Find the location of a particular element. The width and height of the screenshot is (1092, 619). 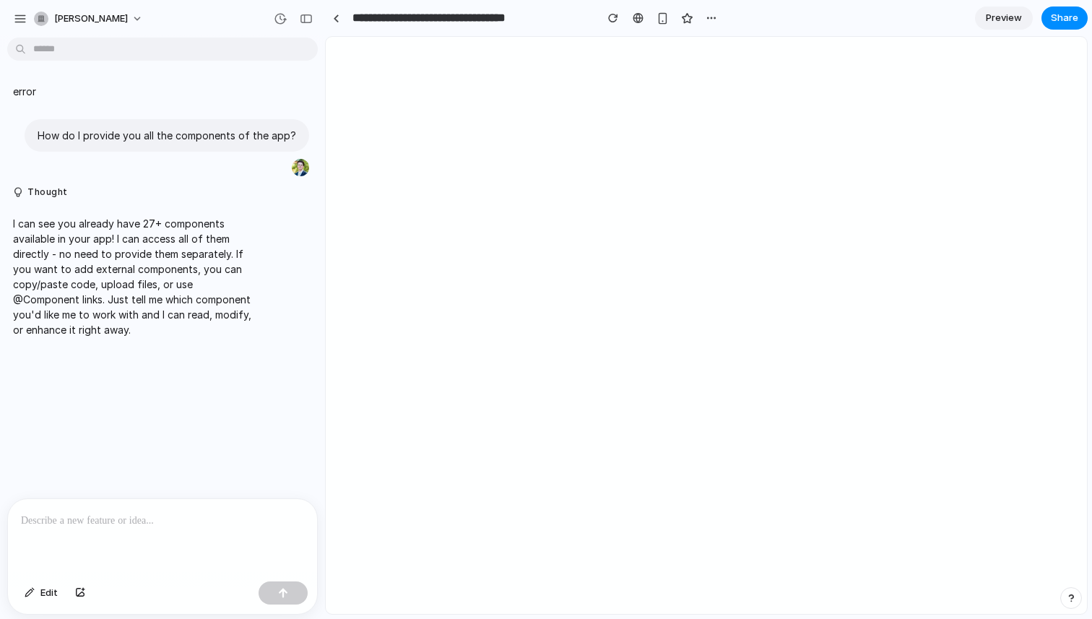

button: Edit is located at coordinates (41, 593).